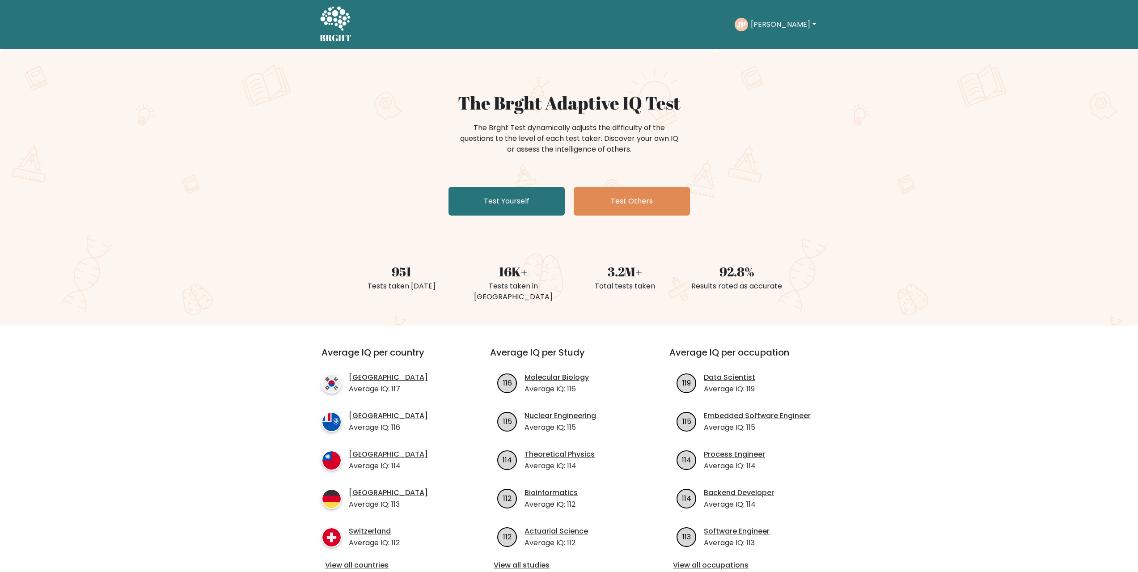 The width and height of the screenshot is (1138, 572). I want to click on a: Process Engineer, so click(734, 454).